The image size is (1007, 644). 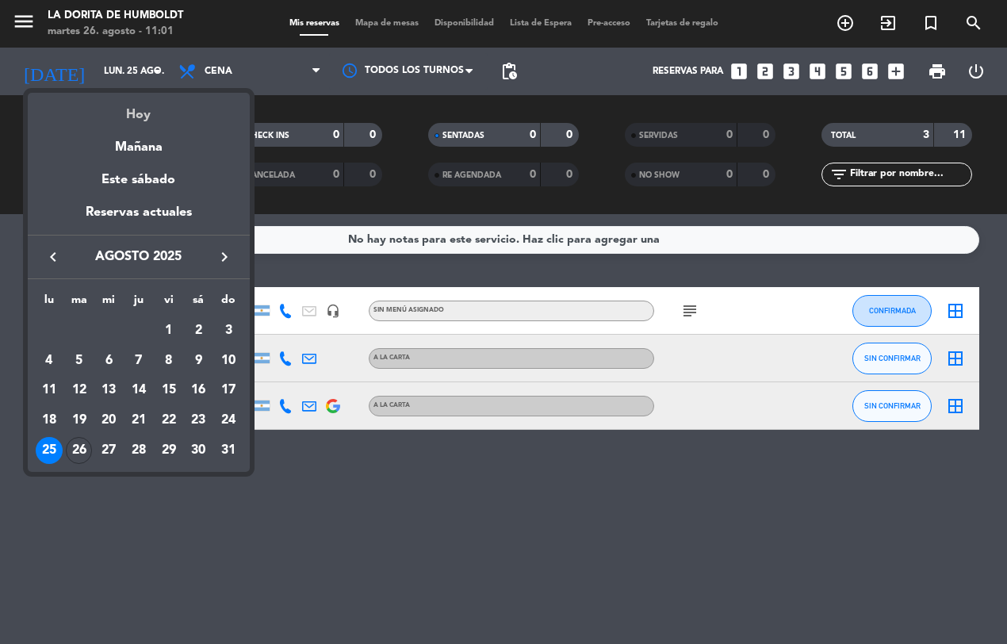 I want to click on div: 27, so click(x=109, y=451).